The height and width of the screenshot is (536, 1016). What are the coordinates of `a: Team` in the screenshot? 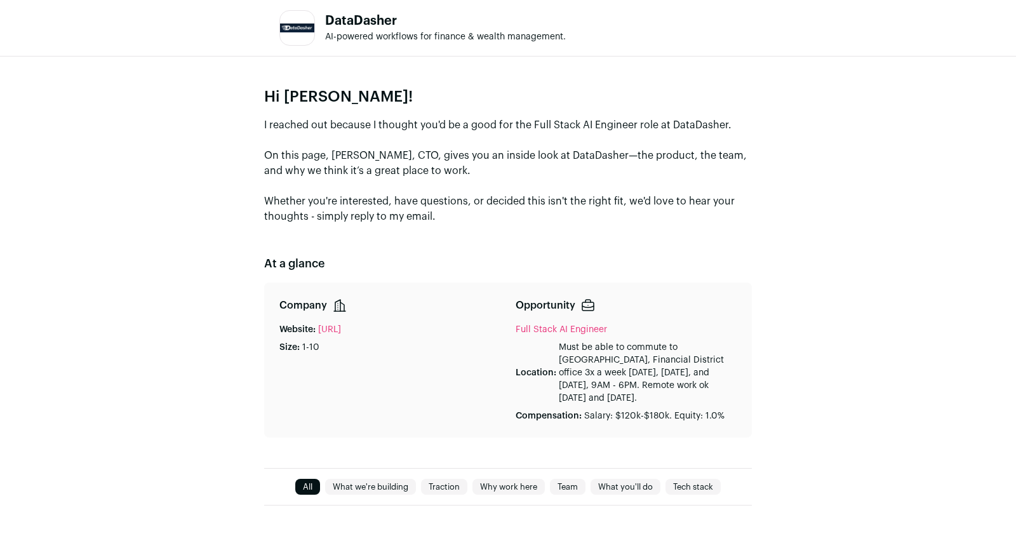 It's located at (567, 487).